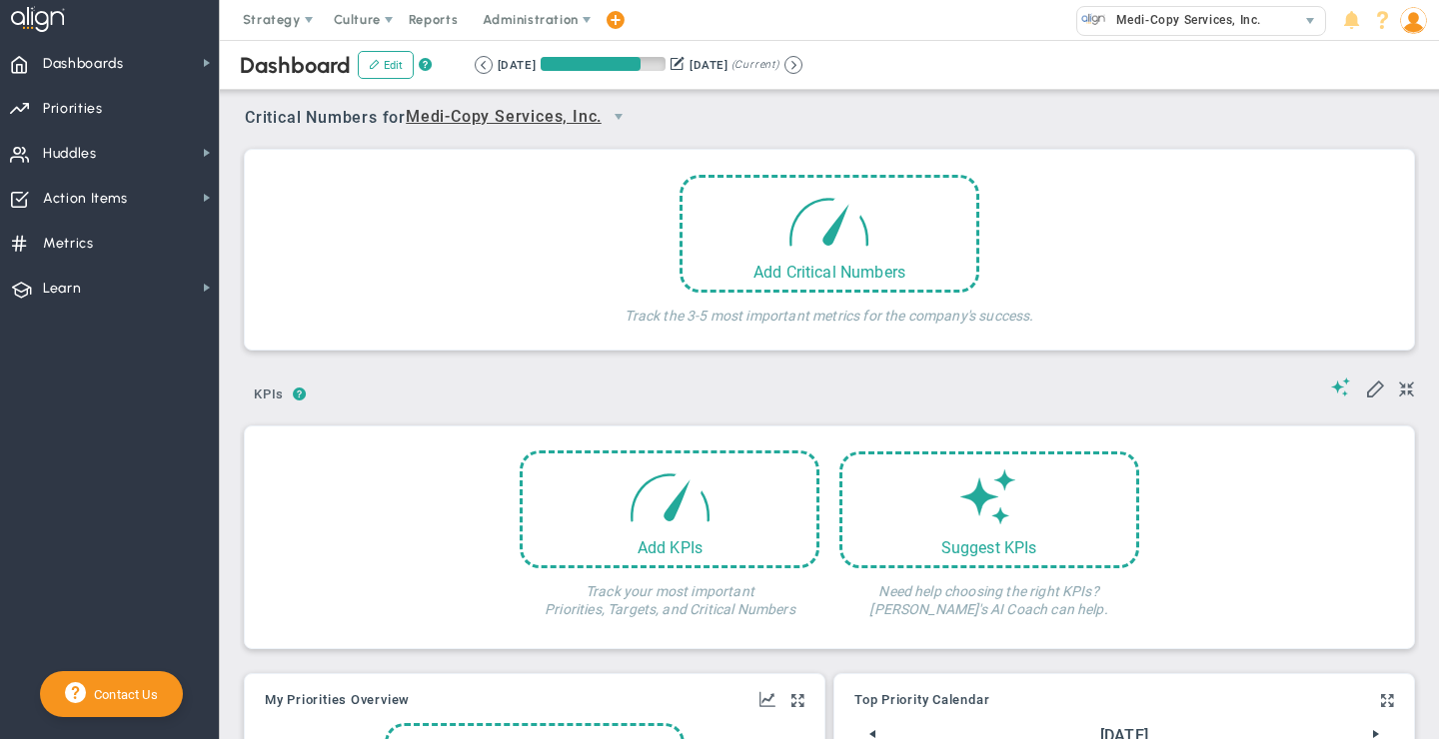  What do you see at coordinates (602, 64) in the screenshot?
I see `div: Period Progress: 80% Day 74 of 92 with 18 remaining.` at bounding box center [602, 64].